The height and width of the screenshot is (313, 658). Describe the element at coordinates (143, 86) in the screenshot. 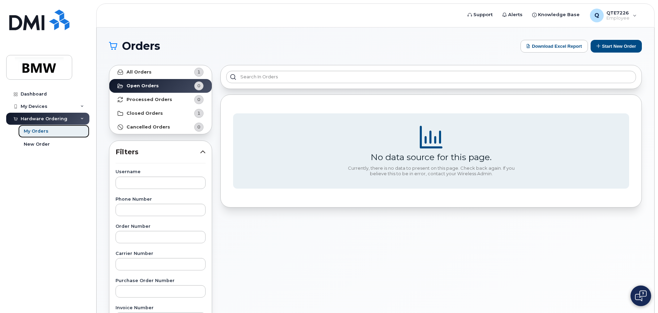

I see `strong: Open Orders` at that location.